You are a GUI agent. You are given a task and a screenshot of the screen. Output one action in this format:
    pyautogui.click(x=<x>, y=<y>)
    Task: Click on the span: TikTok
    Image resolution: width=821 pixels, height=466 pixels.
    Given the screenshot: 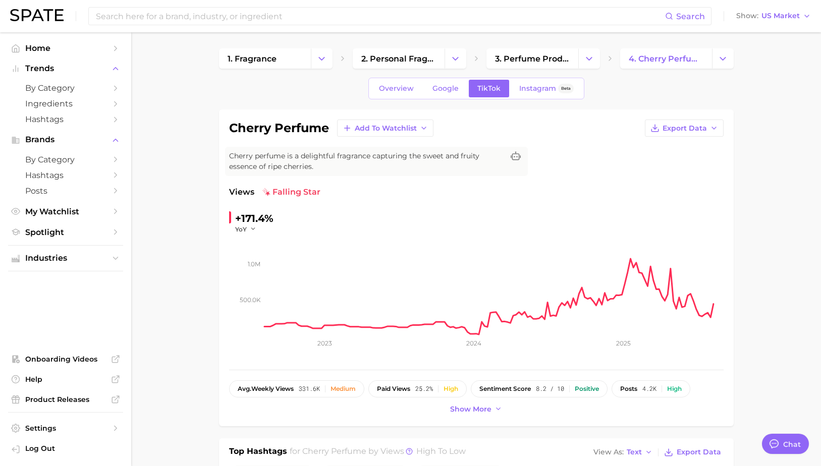 What is the action you would take?
    pyautogui.click(x=489, y=88)
    